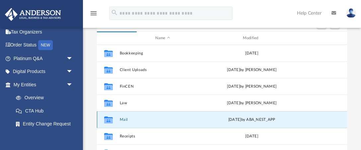 This screenshot has height=150, width=361. What do you see at coordinates (44, 72) in the screenshot?
I see `a: Digital Productsarrow_drop_down` at bounding box center [44, 72].